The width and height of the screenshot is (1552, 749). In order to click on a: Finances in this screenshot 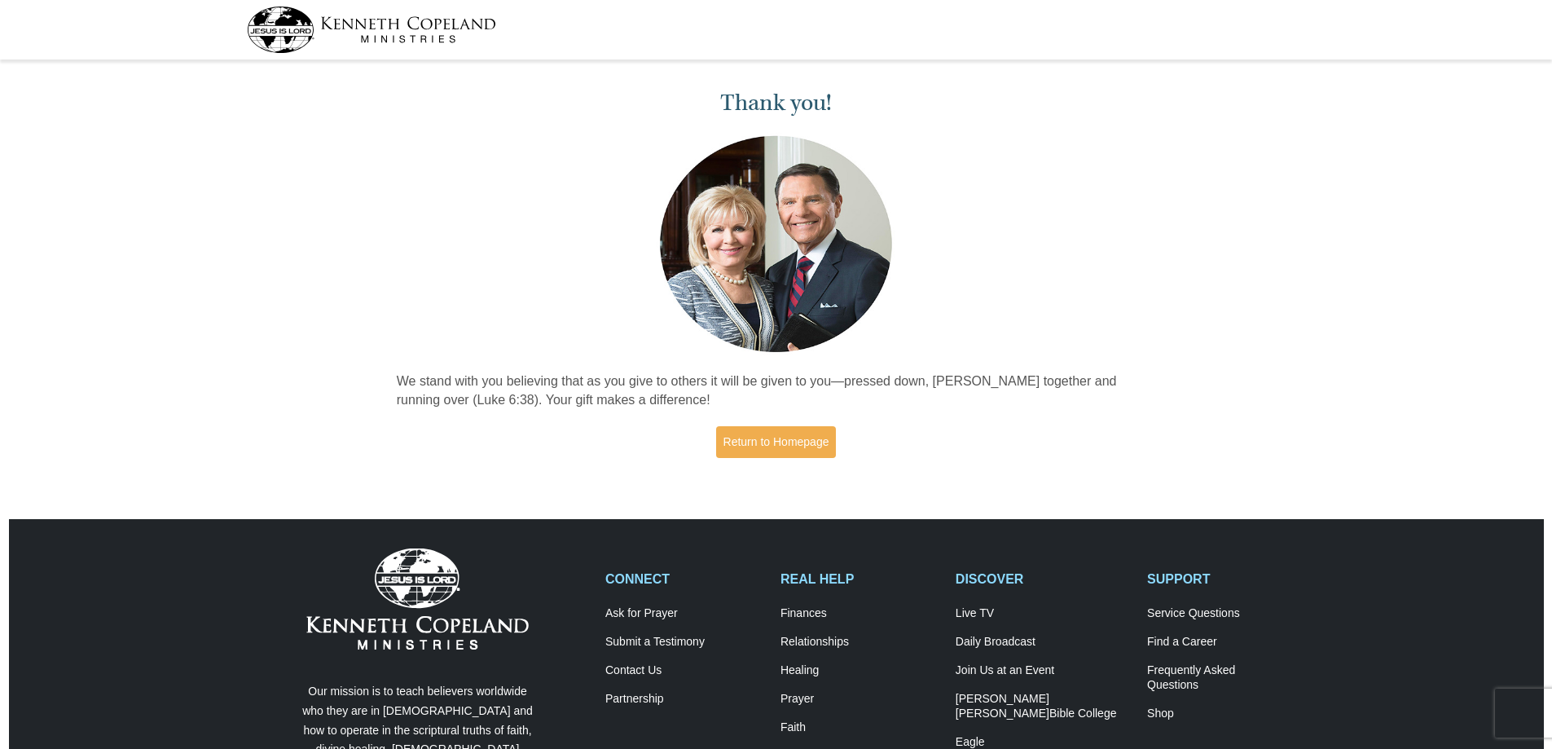, I will do `click(859, 613)`.